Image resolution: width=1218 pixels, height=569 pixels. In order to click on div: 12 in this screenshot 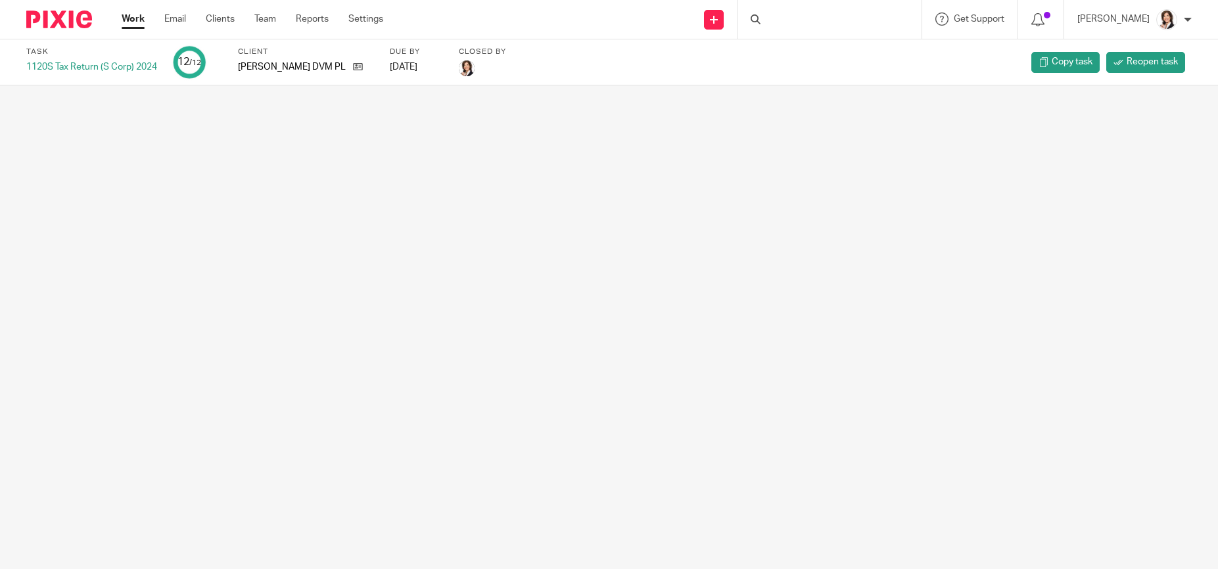, I will do `click(189, 62)`.